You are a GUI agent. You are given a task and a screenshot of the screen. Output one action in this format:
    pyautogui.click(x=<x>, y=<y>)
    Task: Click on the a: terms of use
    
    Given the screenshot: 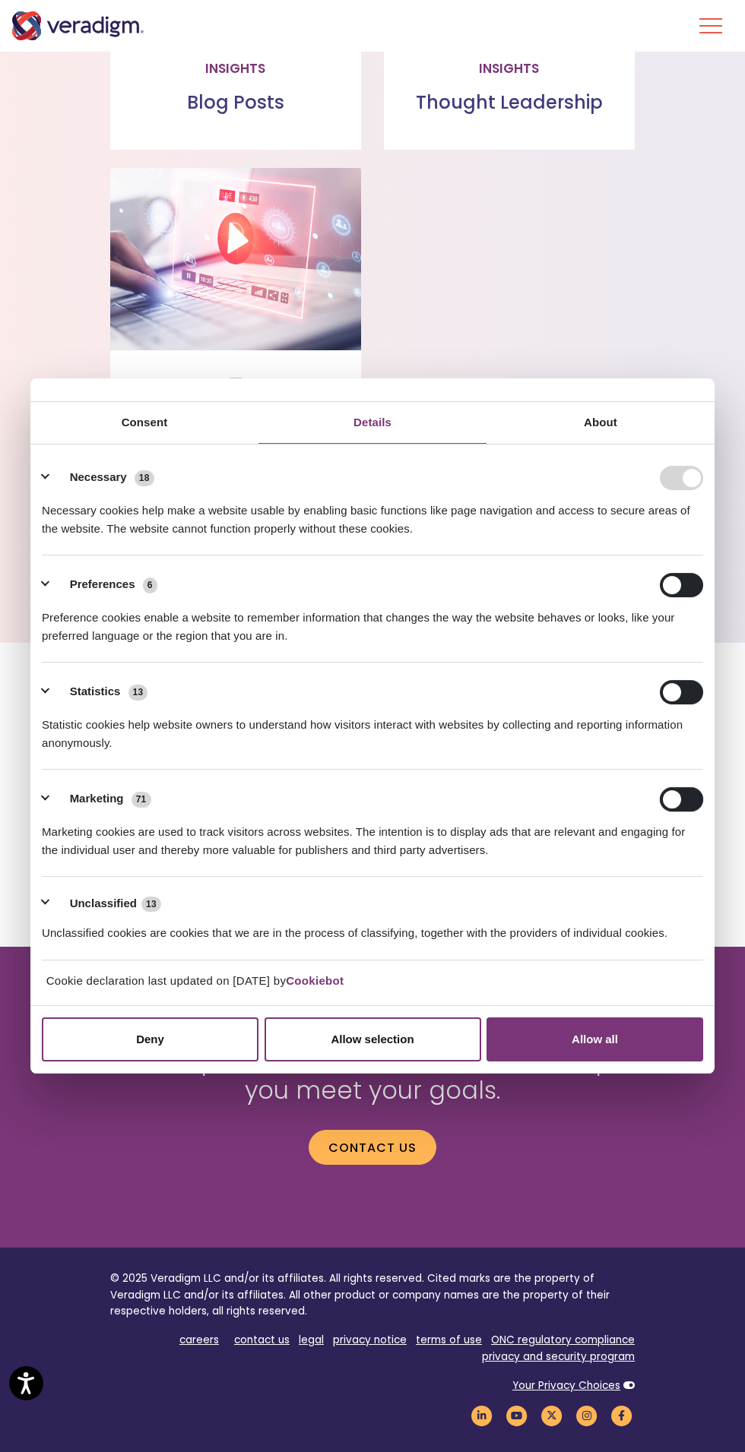 What is the action you would take?
    pyautogui.click(x=448, y=1340)
    